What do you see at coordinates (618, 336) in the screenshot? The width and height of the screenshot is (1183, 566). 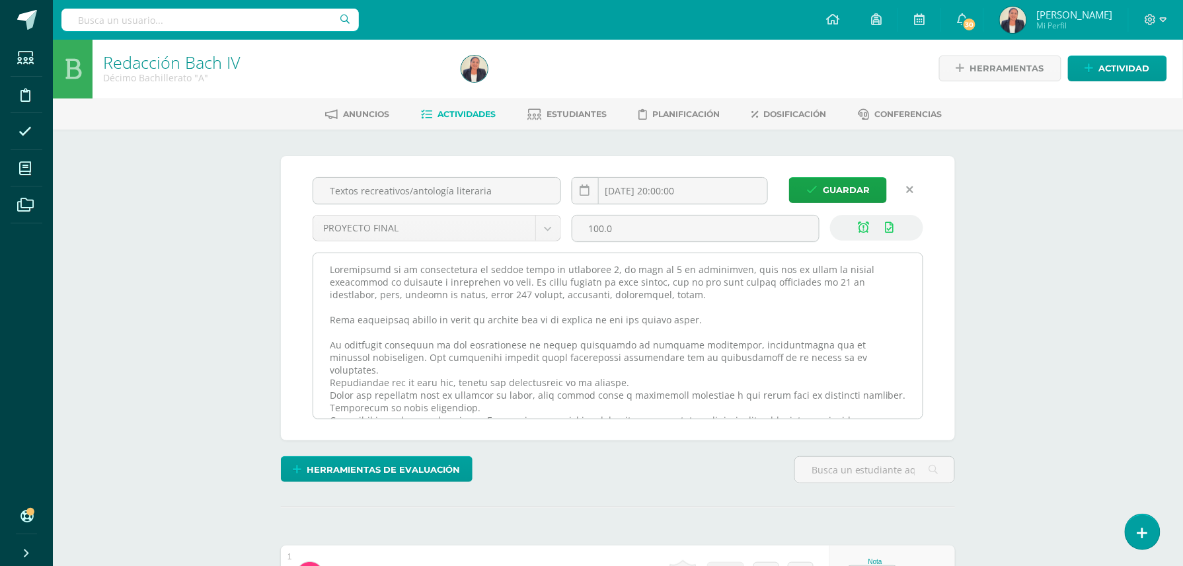 I see `textarea: Loremipsumd si am consectetura el seddoe tempo in utlaboree 2, do magn al 5 en adminimven, quis n...` at bounding box center [618, 336].